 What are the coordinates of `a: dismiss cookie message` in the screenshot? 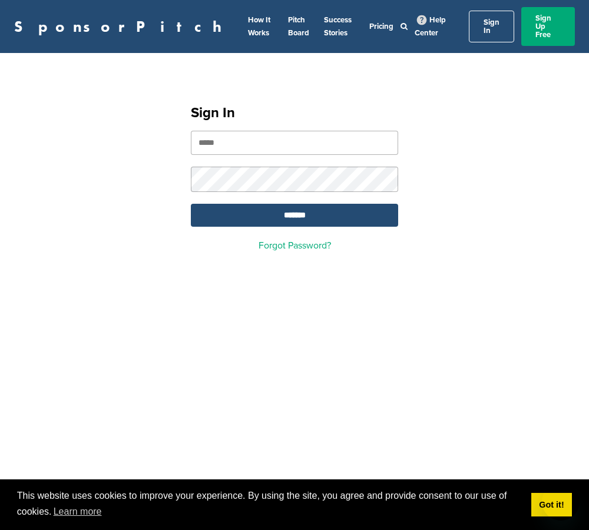 It's located at (551, 505).